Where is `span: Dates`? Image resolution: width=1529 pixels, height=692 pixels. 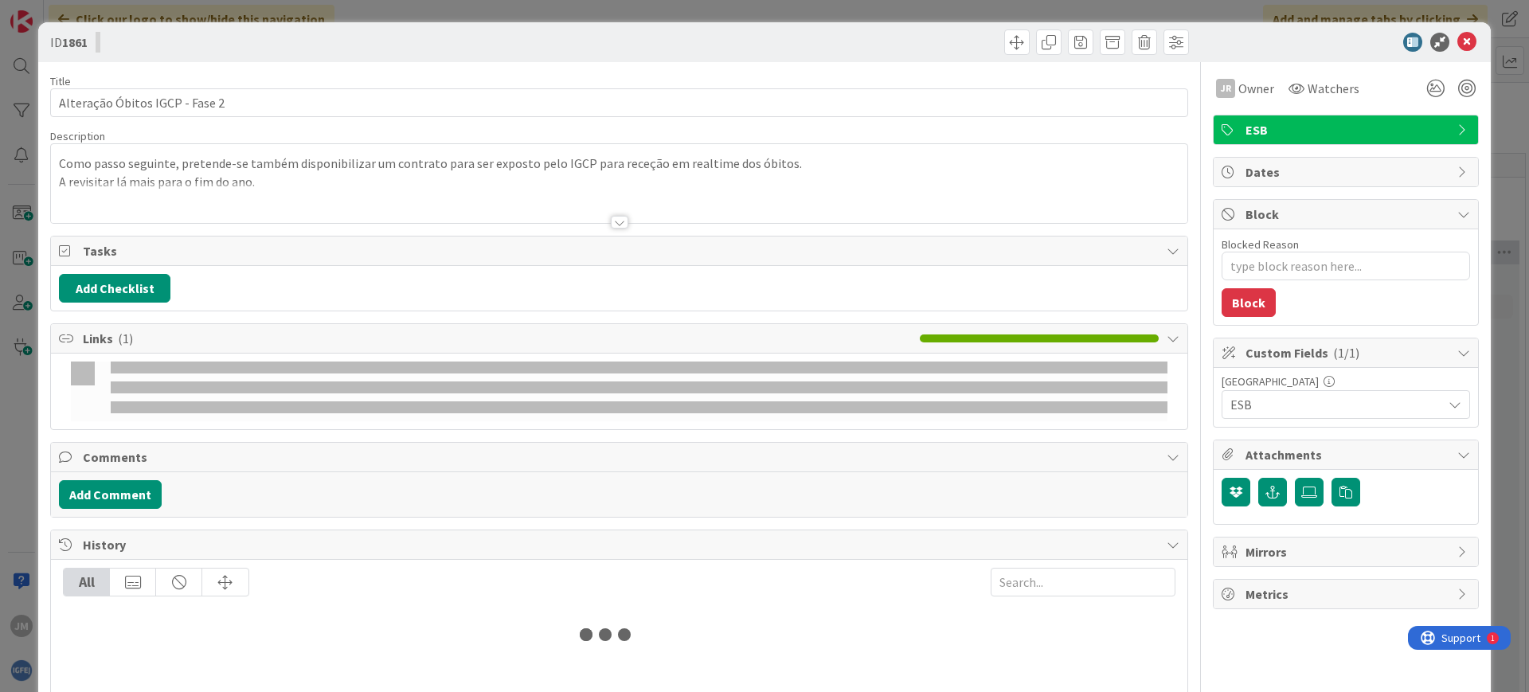 span: Dates is located at coordinates (1348, 172).